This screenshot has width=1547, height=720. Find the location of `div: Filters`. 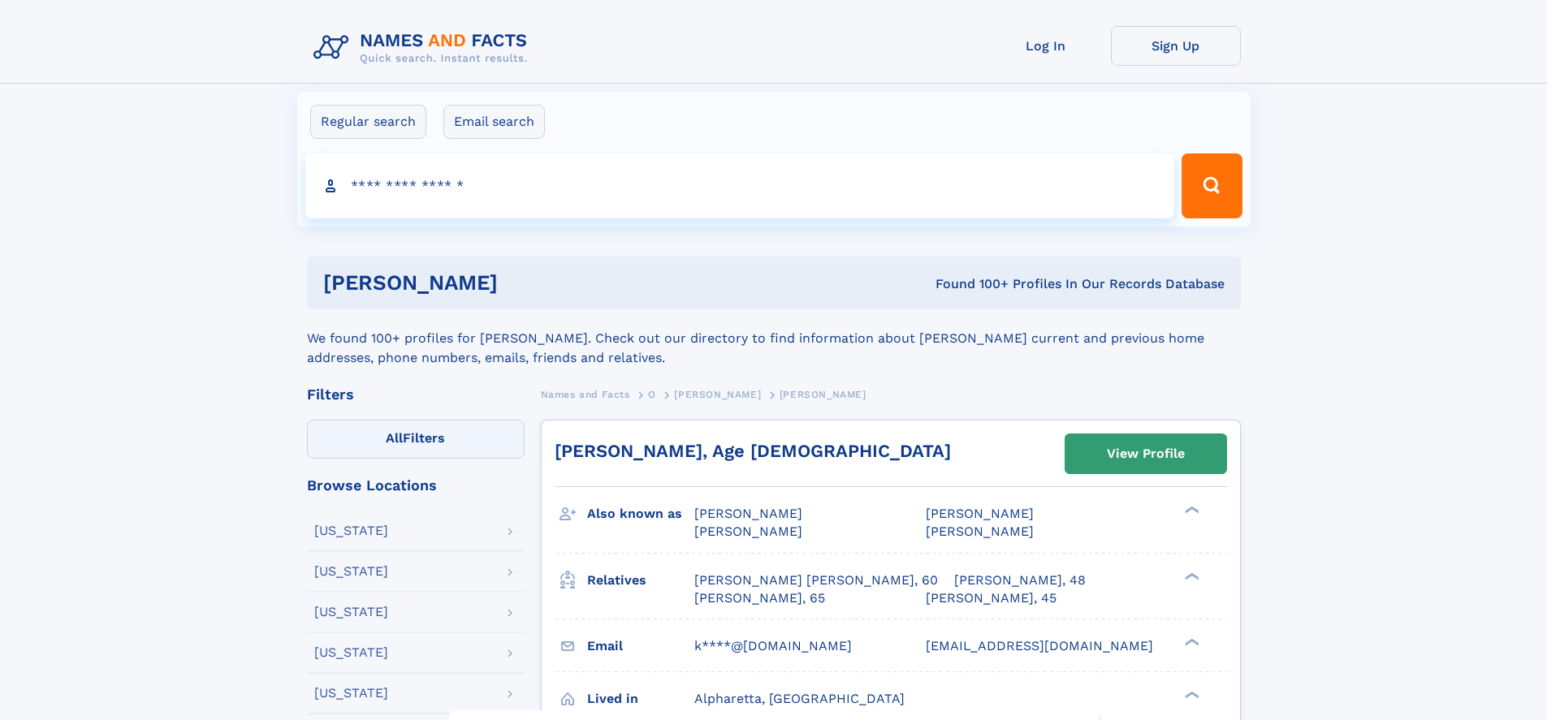

div: Filters is located at coordinates (416, 395).